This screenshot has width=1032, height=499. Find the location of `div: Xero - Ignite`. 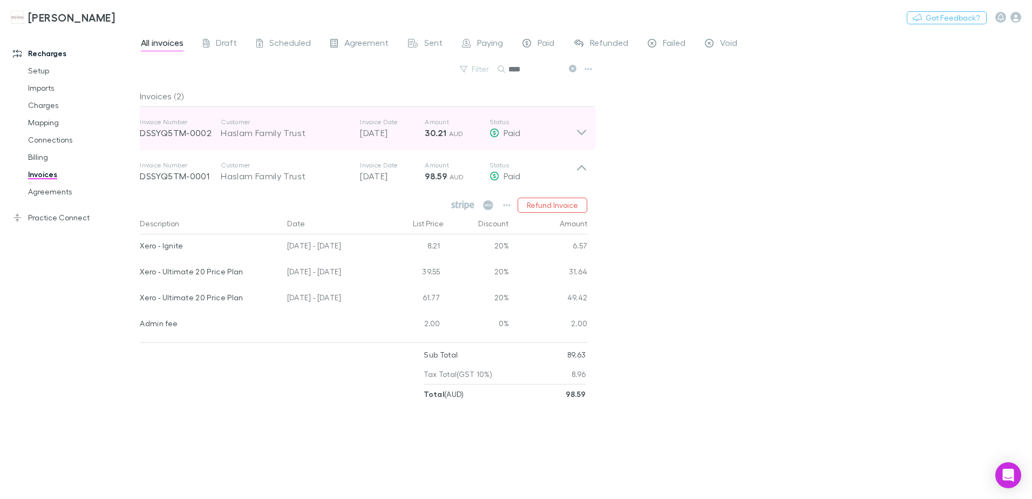

div: Xero - Ignite is located at coordinates (209, 246).